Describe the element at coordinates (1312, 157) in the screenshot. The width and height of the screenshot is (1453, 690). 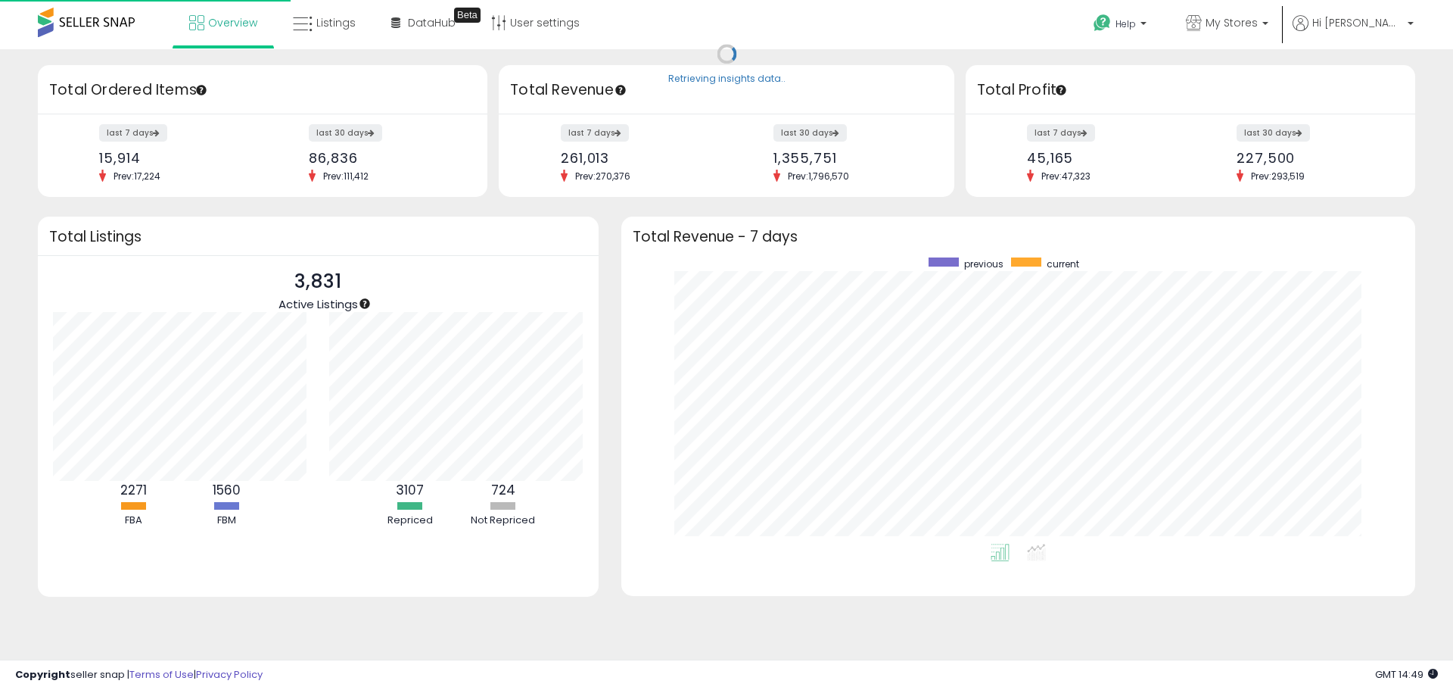
I see `div: 227,500` at that location.